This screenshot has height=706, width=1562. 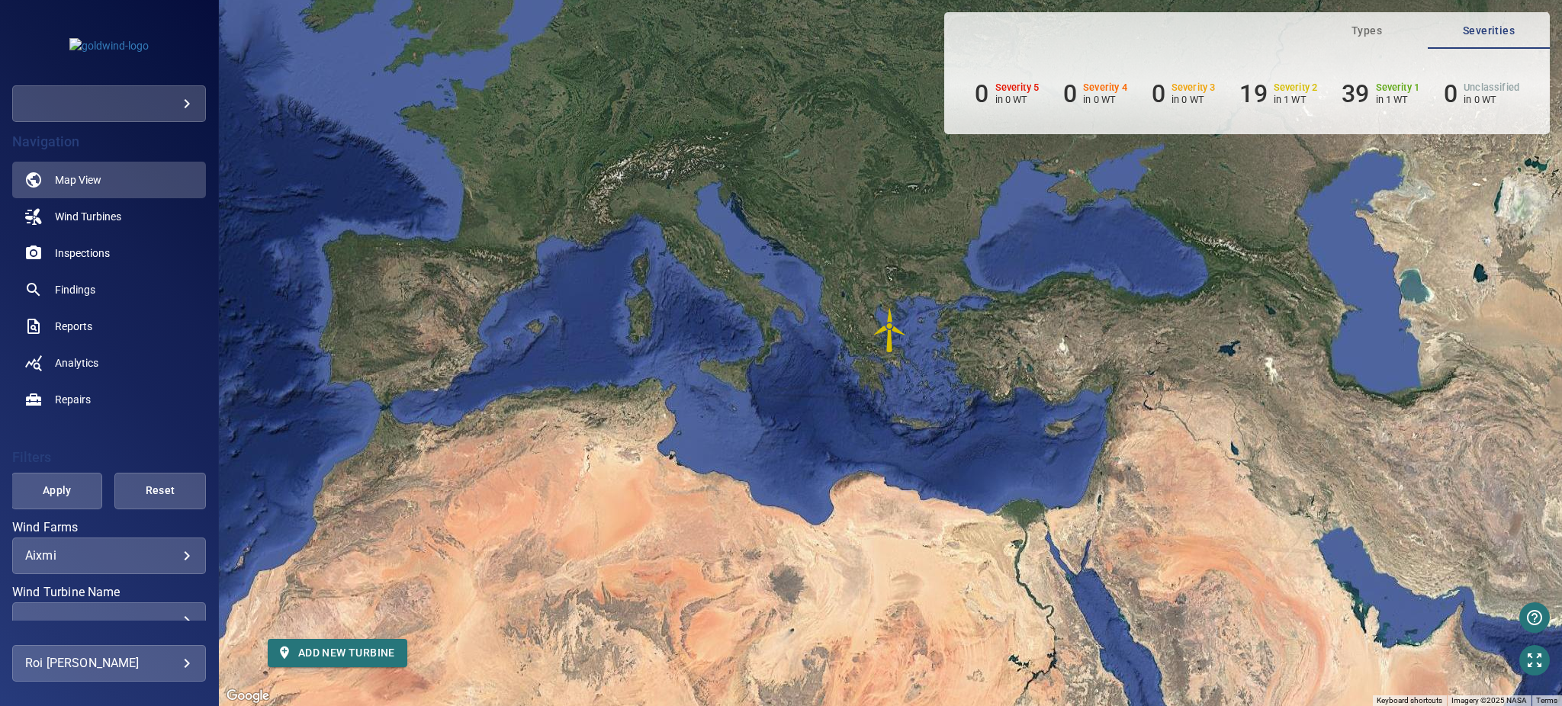 I want to click on img: windFarmIconCat2.svg, so click(x=890, y=330).